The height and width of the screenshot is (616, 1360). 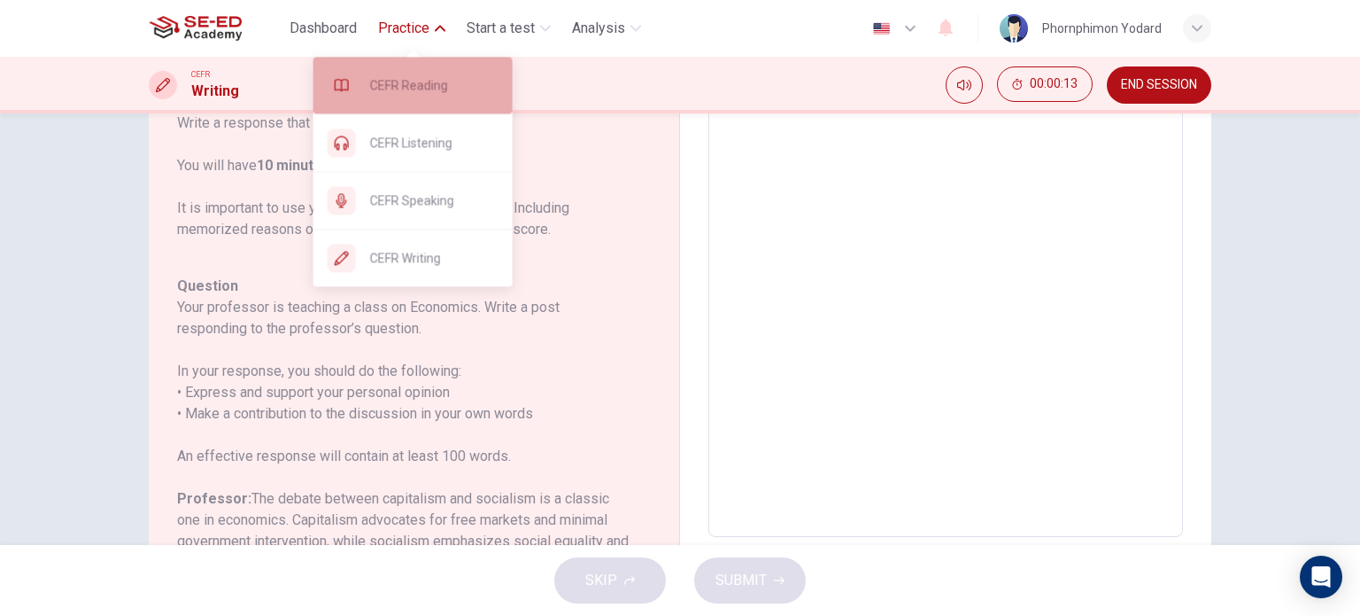 What do you see at coordinates (1045, 84) in the screenshot?
I see `button: 00:00:13` at bounding box center [1045, 84].